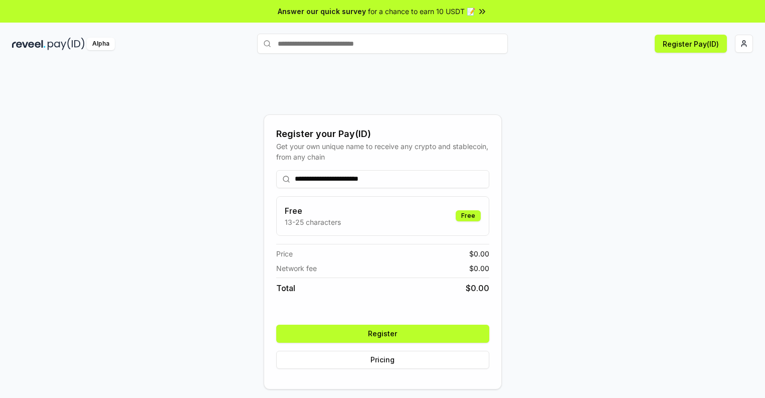 This screenshot has height=398, width=765. Describe the element at coordinates (66, 44) in the screenshot. I see `img: pay_id` at that location.